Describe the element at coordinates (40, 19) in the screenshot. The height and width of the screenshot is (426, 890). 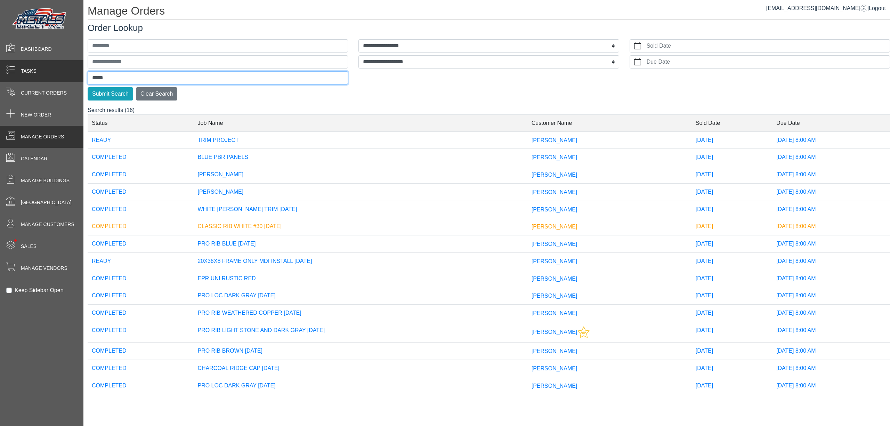
I see `img: Metals Direct Inc Logo` at that location.